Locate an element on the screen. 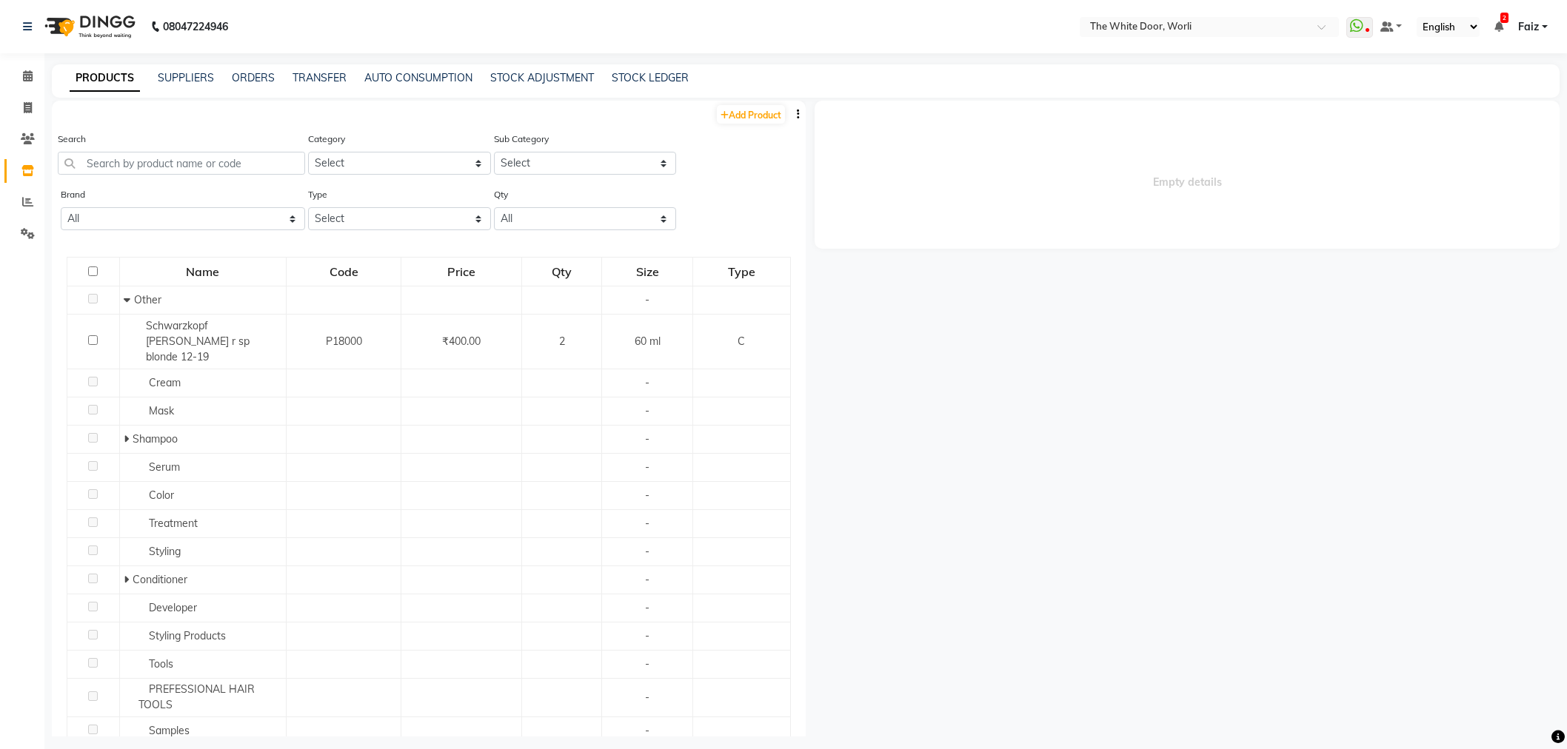 The width and height of the screenshot is (1567, 749). a: SUPPLIERS is located at coordinates (186, 78).